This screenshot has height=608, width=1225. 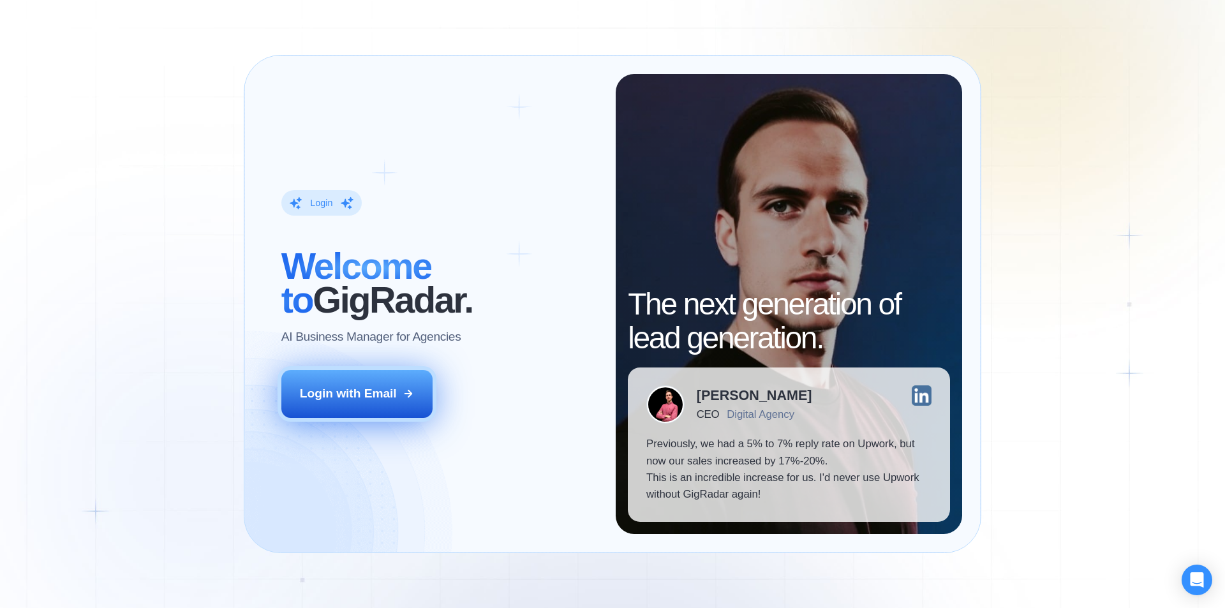 What do you see at coordinates (348, 394) in the screenshot?
I see `div: Login with Email` at bounding box center [348, 394].